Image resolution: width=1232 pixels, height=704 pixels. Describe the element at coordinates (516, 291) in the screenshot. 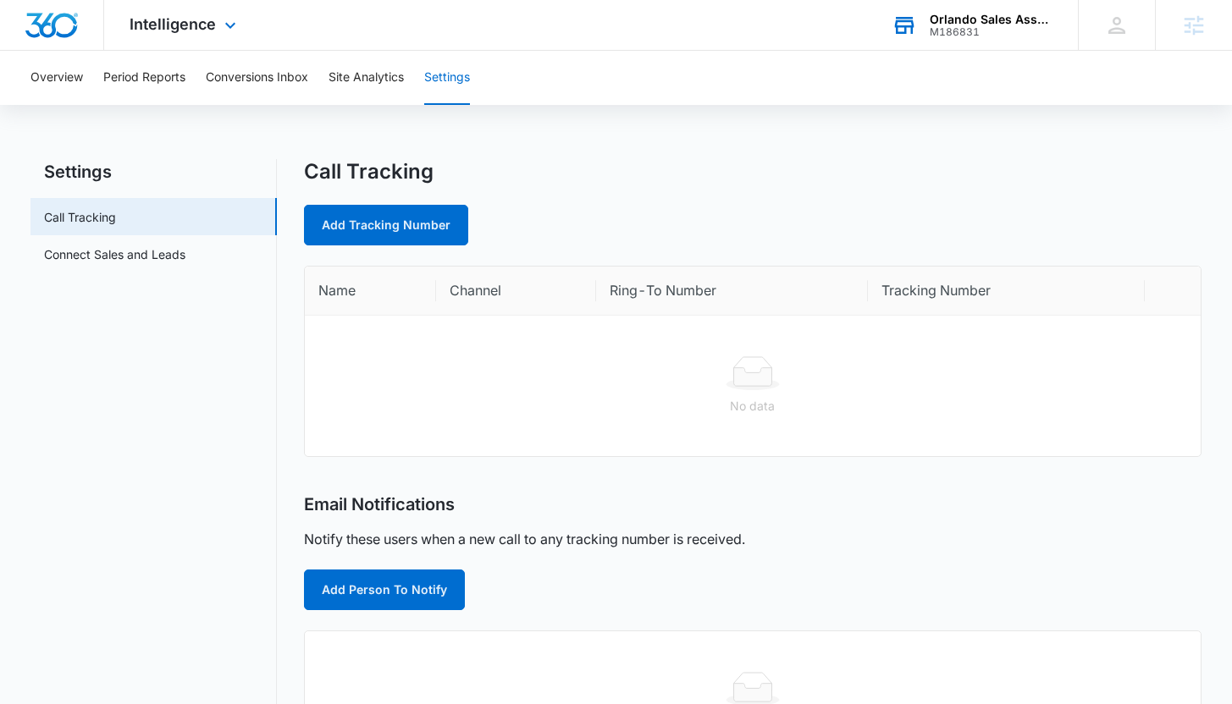

I see `th: Channel` at that location.